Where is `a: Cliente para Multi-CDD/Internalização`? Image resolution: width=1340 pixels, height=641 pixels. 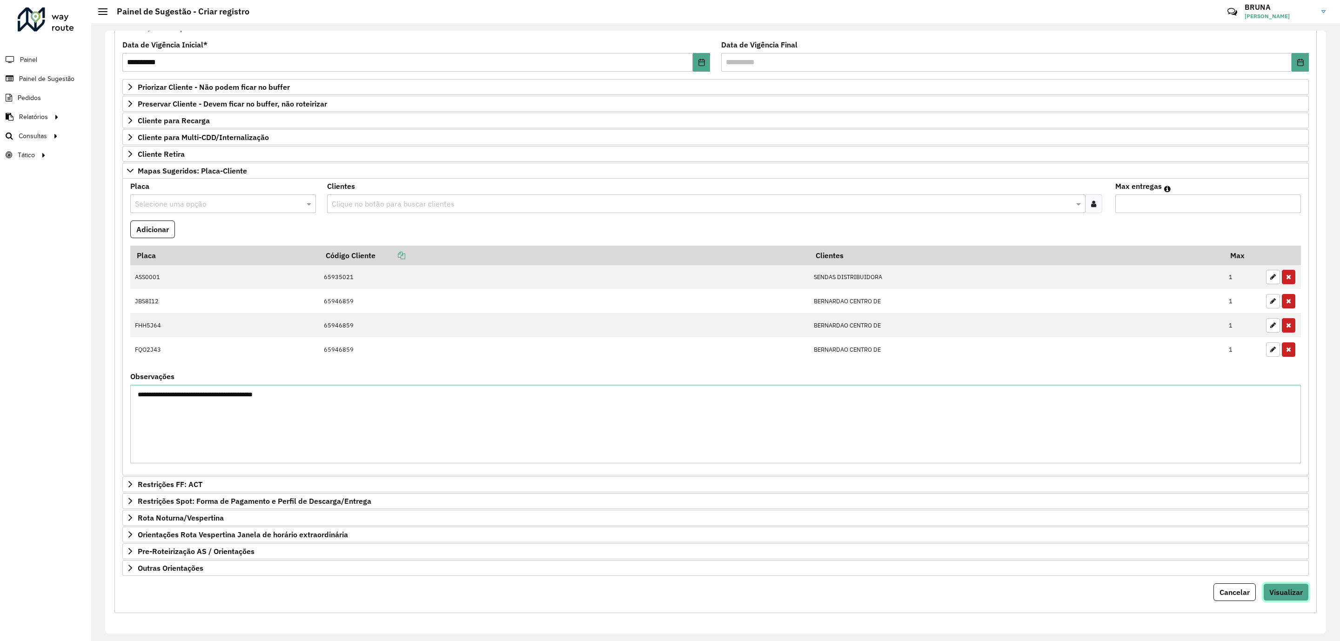
a: Cliente para Multi-CDD/Internalização is located at coordinates (716, 137).